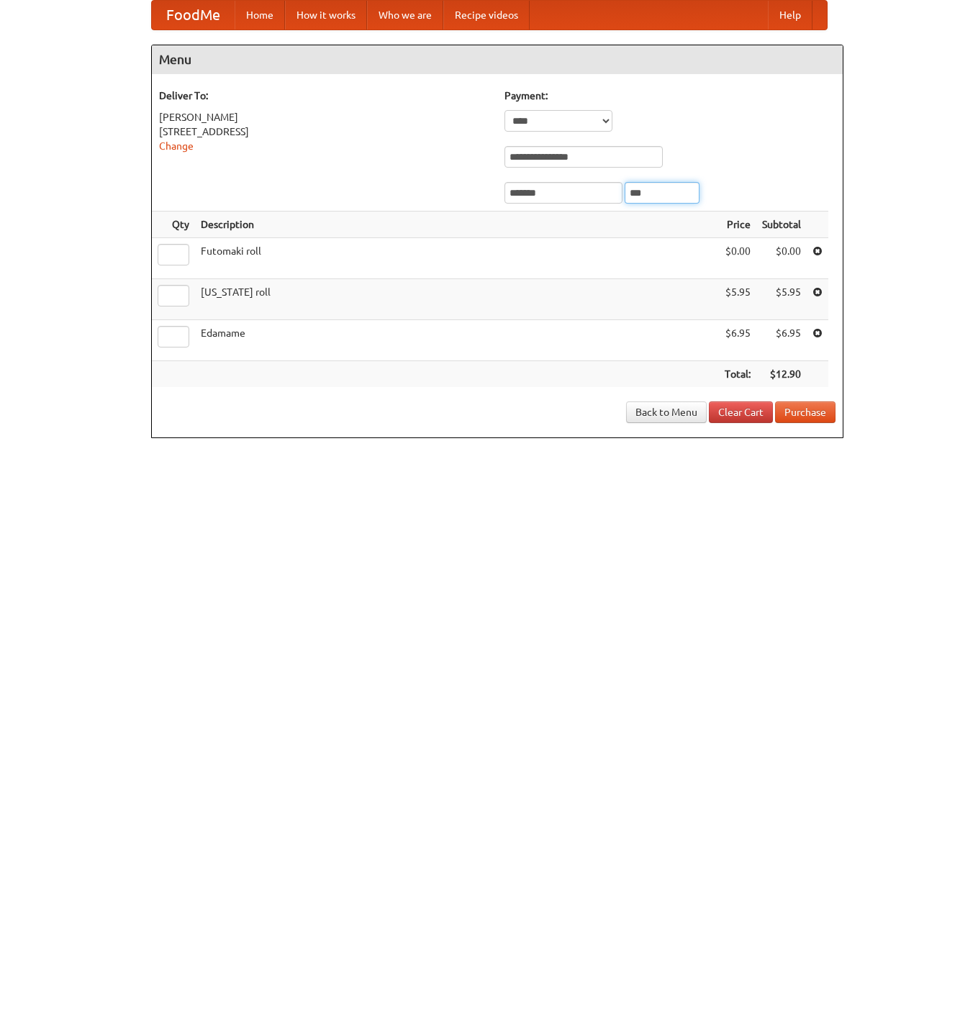 This screenshot has width=978, height=1018. I want to click on h4: Menu, so click(497, 60).